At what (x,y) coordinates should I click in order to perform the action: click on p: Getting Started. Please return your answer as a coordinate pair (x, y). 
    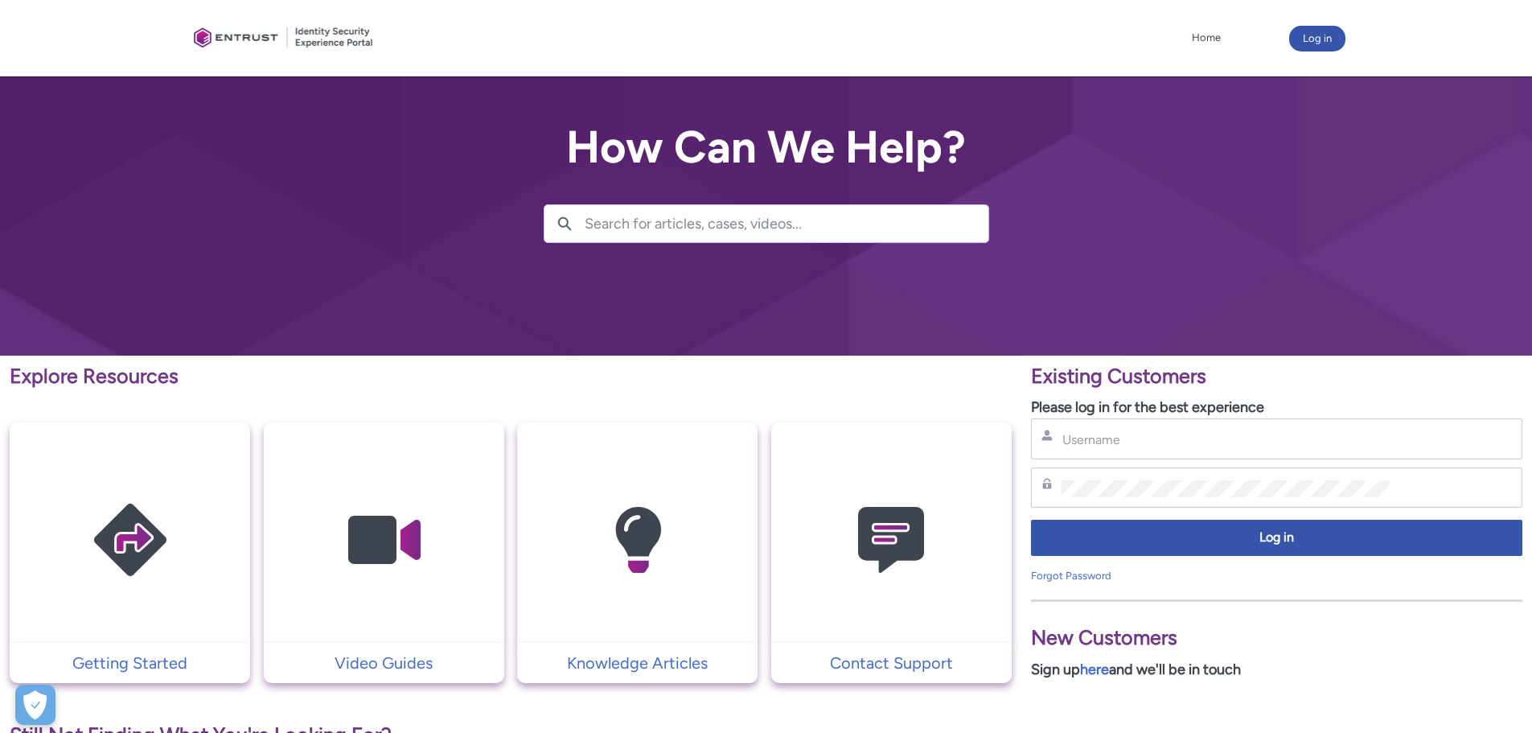
    Looking at the image, I should click on (129, 663).